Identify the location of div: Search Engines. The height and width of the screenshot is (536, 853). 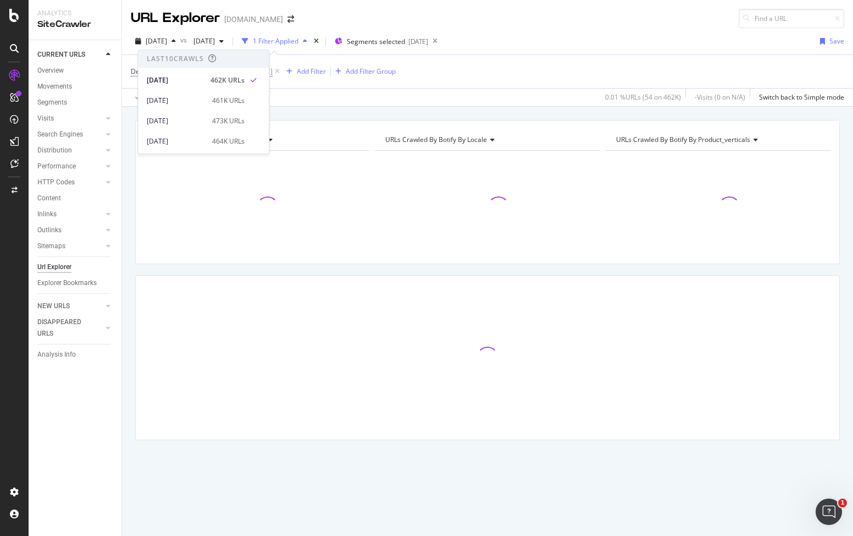
(60, 134).